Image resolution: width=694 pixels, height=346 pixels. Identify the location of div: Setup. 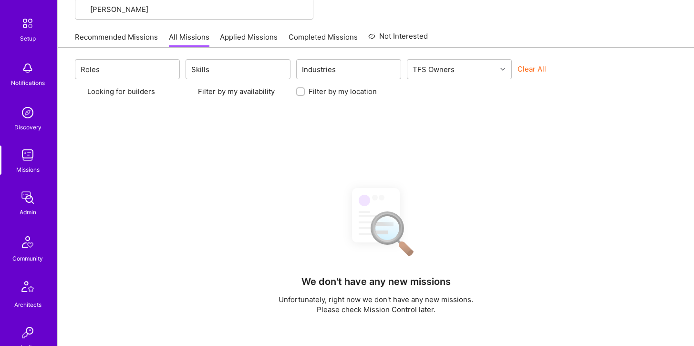
(28, 38).